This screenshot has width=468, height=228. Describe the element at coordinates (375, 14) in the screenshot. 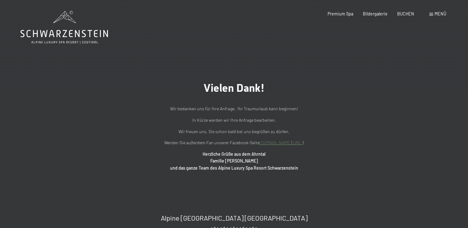

I see `span: Bildergalerie` at that location.